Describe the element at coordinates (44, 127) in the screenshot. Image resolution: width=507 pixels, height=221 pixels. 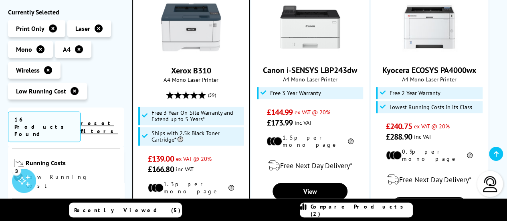
I see `span: 16 Products Found` at that location.